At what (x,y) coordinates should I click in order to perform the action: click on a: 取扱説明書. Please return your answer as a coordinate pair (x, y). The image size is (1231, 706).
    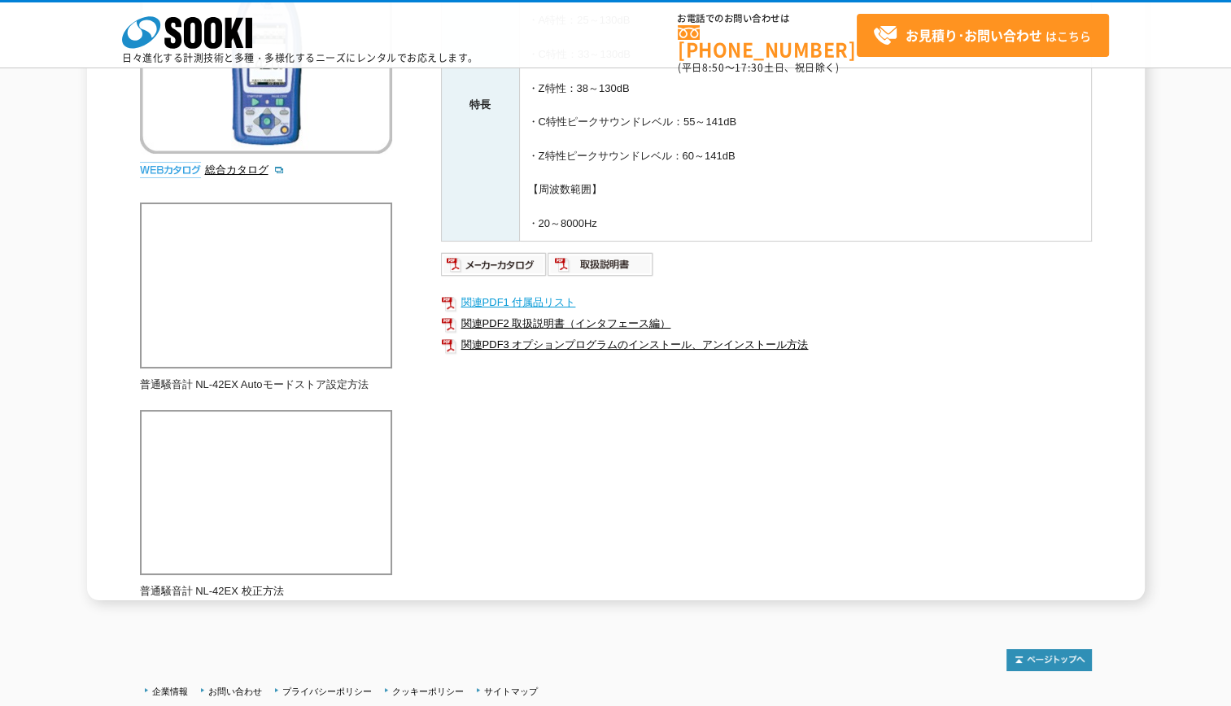
    Looking at the image, I should click on (601, 268).